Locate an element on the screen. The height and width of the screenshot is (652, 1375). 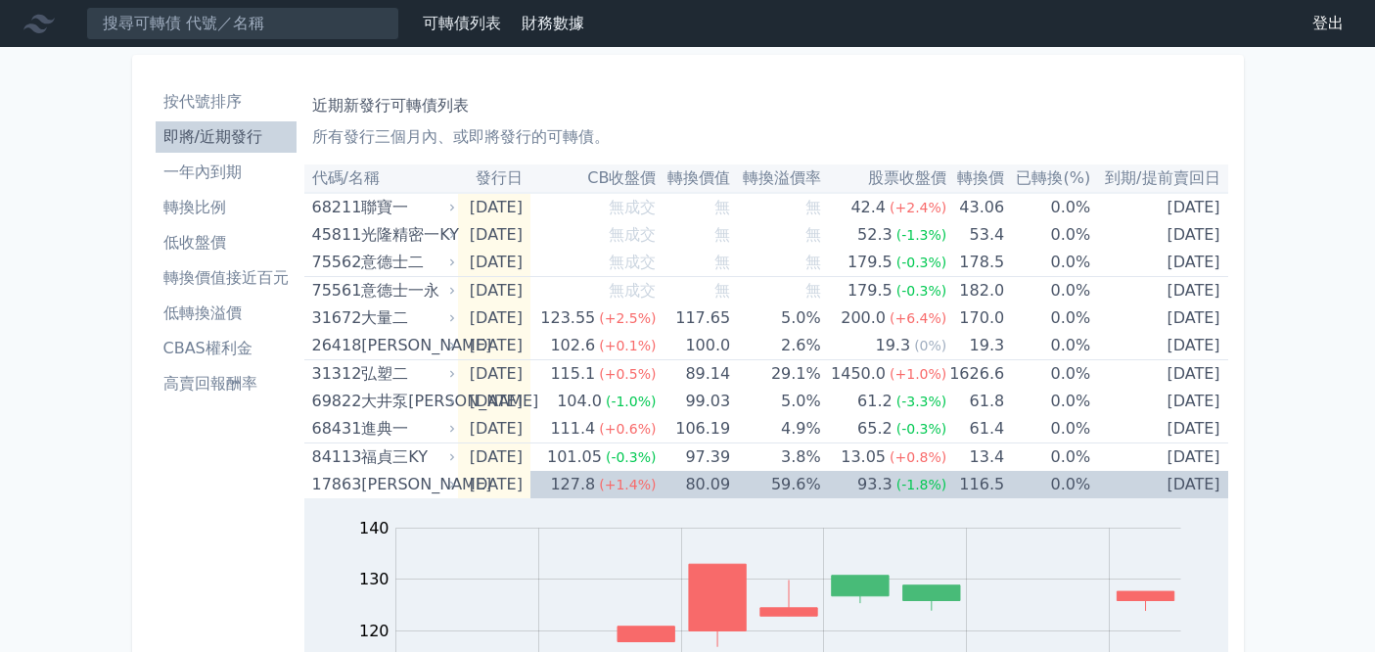
li: 即將/近期發行 is located at coordinates (226, 137).